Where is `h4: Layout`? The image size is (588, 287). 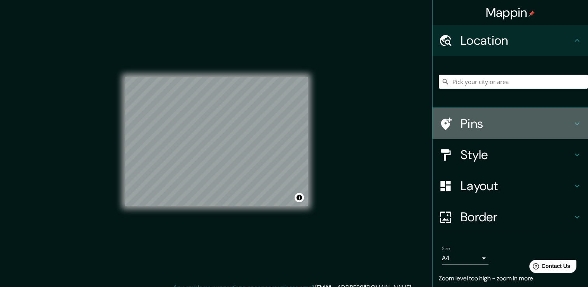
h4: Layout is located at coordinates (517, 186).